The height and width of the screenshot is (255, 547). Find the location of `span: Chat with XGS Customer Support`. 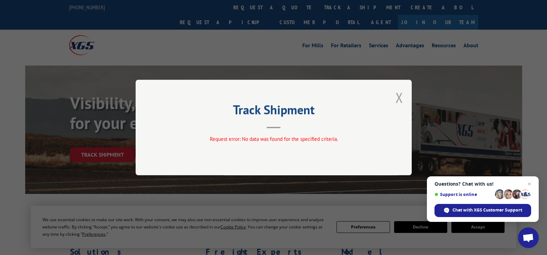

span: Chat with XGS Customer Support is located at coordinates (488, 210).